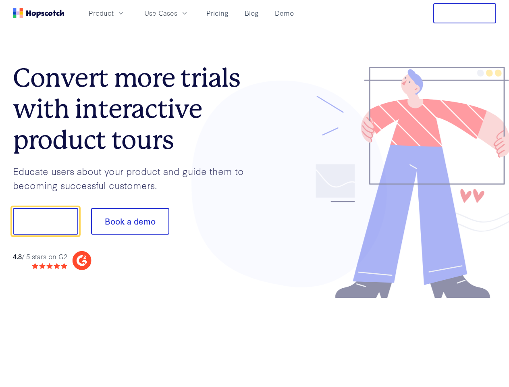 The width and height of the screenshot is (509, 387). I want to click on a: Pricing, so click(217, 13).